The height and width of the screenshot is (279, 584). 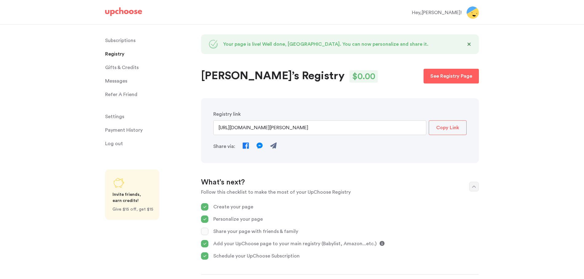 I want to click on p: Refer A Friend, so click(x=121, y=95).